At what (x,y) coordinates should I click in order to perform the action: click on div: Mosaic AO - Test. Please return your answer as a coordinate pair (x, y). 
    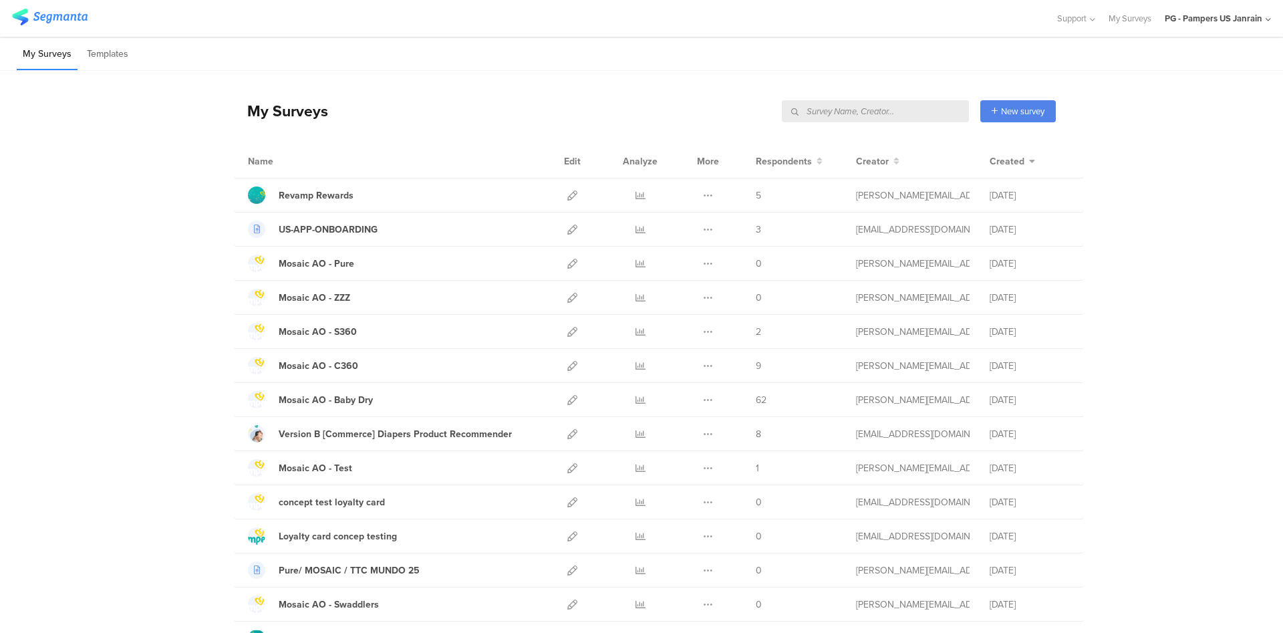
    Looking at the image, I should click on (315, 468).